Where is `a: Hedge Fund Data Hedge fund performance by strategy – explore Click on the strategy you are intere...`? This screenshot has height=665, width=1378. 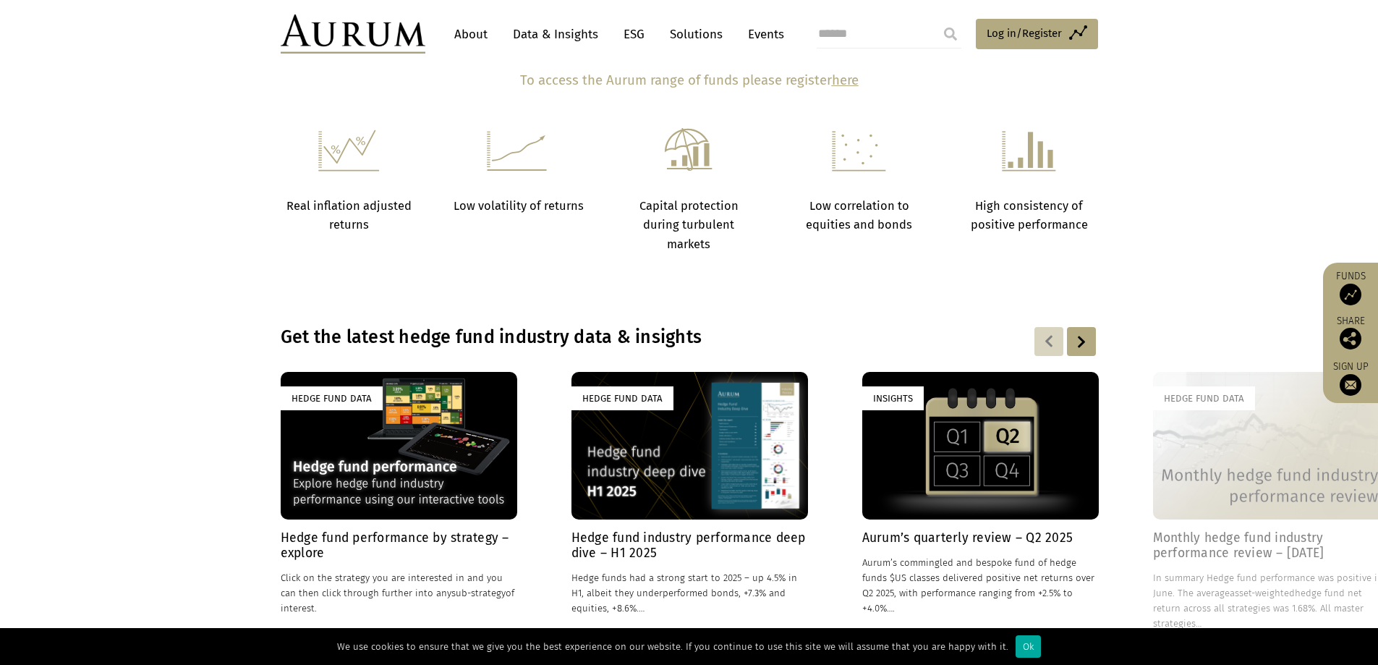
a: Hedge Fund Data Hedge fund performance by strategy – explore Click on the strategy you are intere... is located at coordinates (399, 501).